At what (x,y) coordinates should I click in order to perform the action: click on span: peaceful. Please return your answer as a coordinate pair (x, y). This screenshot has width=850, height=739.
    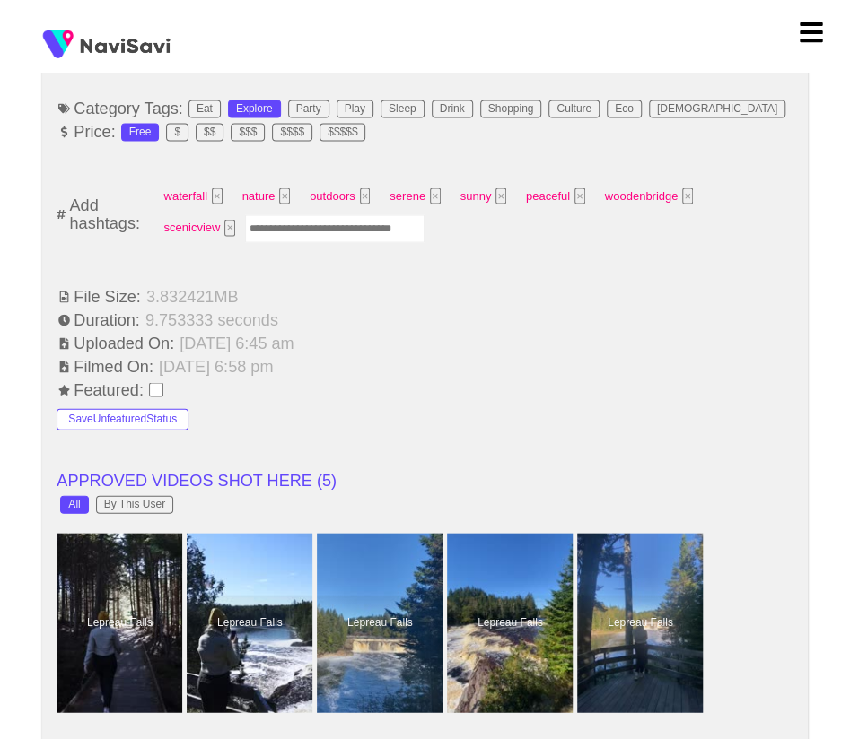
    Looking at the image, I should click on (555, 196).